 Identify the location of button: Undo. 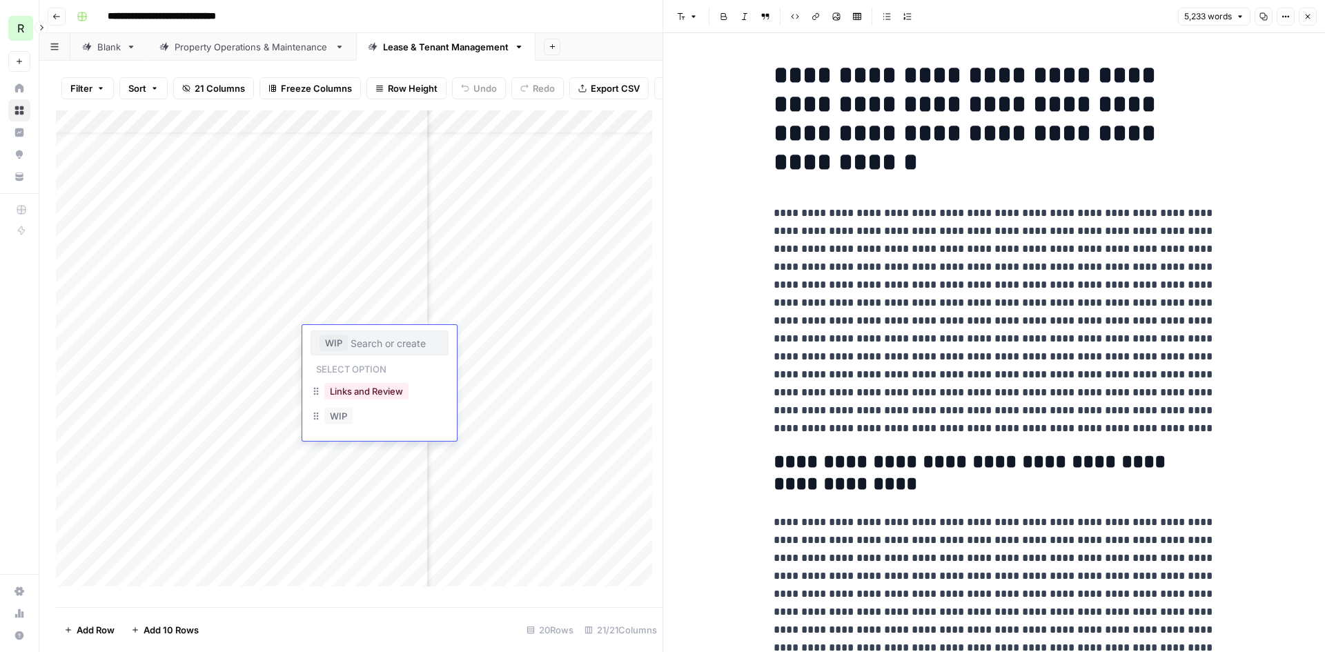
(479, 88).